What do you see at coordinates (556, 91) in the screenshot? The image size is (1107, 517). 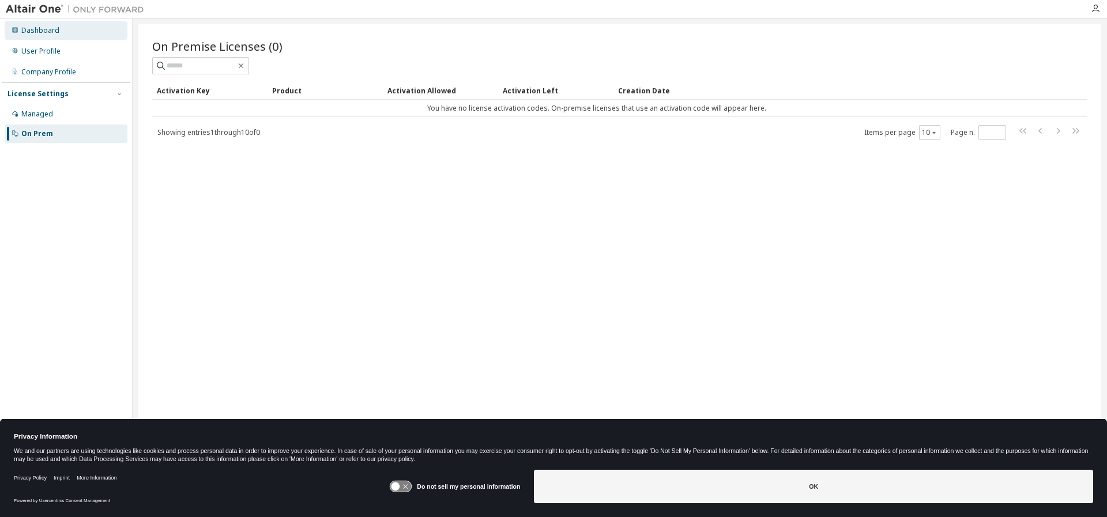 I see `div: Activation Left` at bounding box center [556, 91].